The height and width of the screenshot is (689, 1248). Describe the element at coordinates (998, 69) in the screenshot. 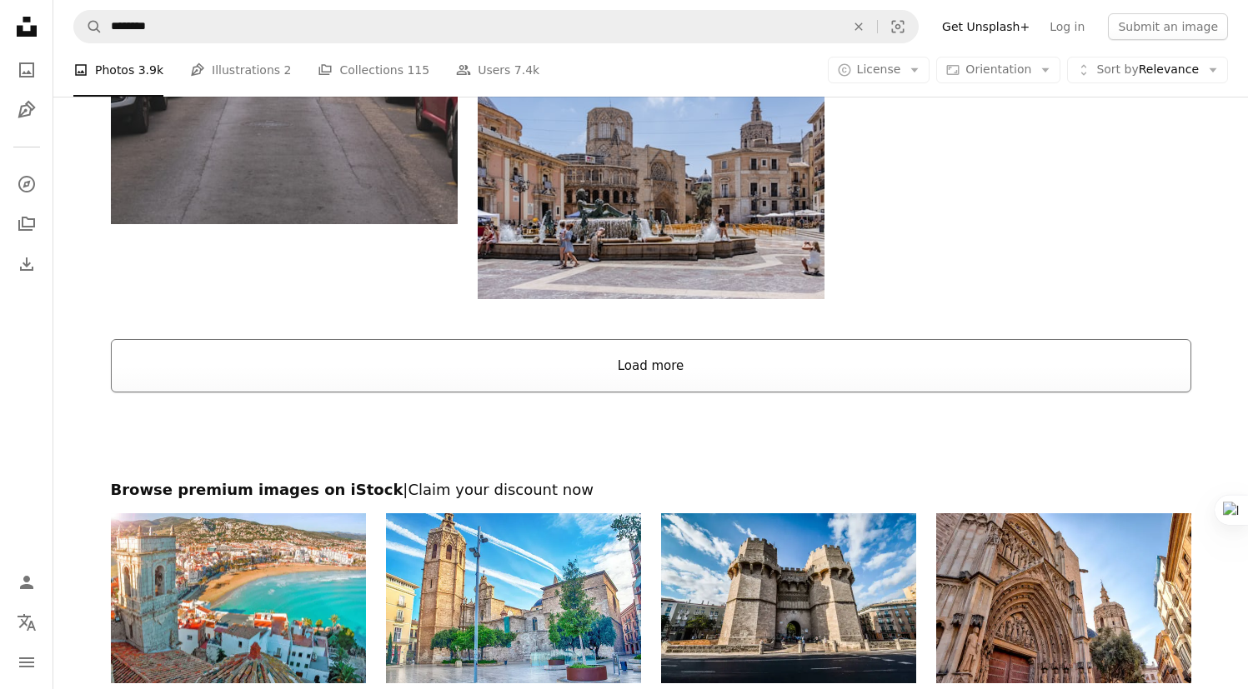

I see `span: Orientation` at that location.